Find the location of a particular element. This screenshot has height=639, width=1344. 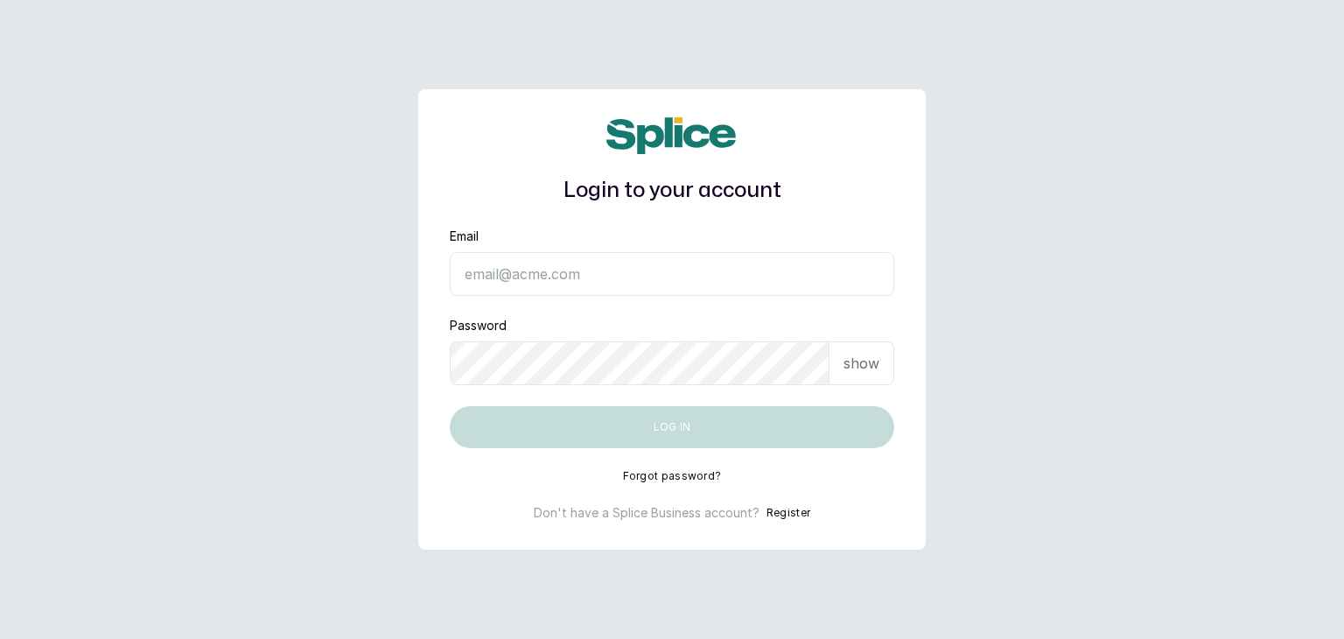

p: Don't have a Splice Business account? is located at coordinates (646, 513).